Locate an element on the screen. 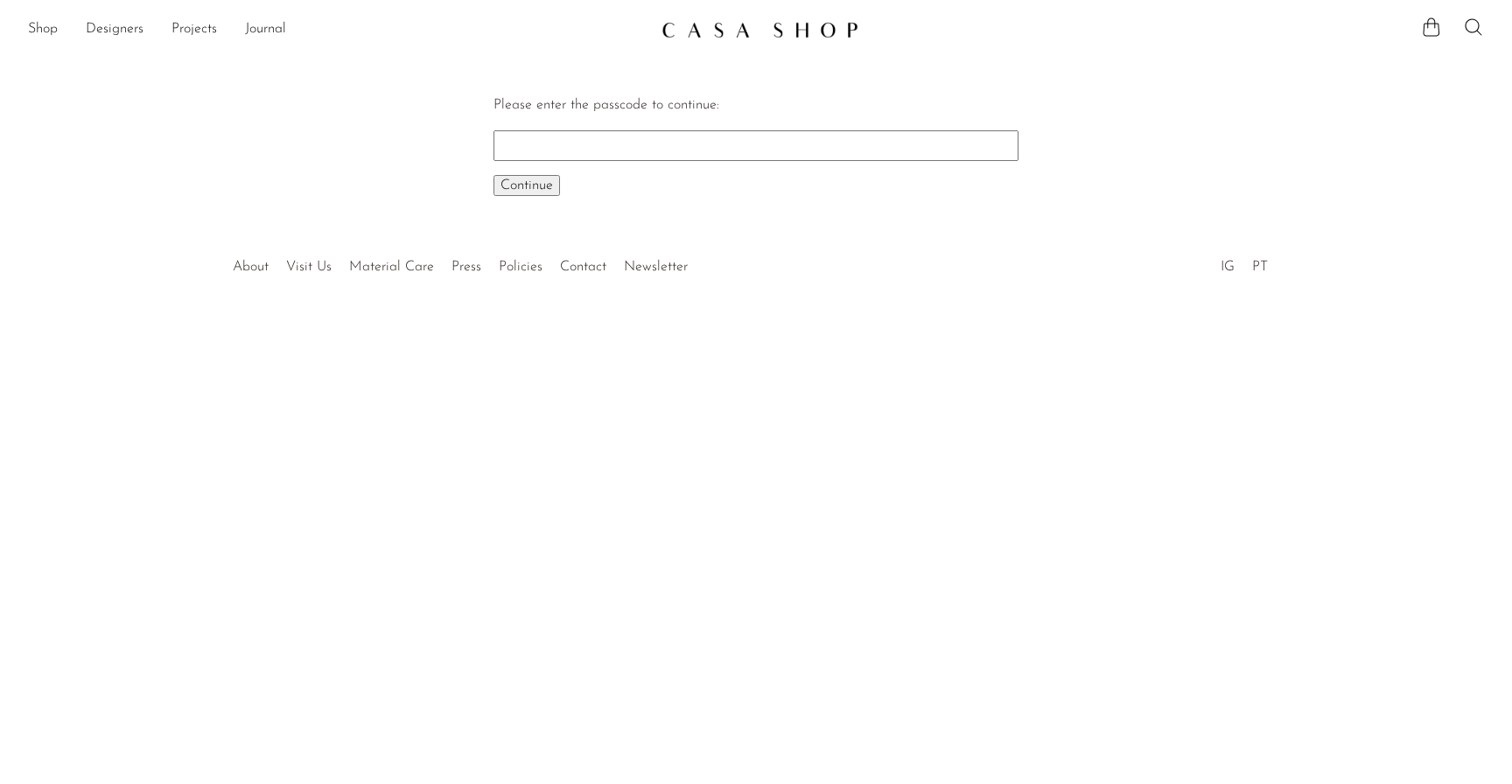  a: PT is located at coordinates (1260, 266).